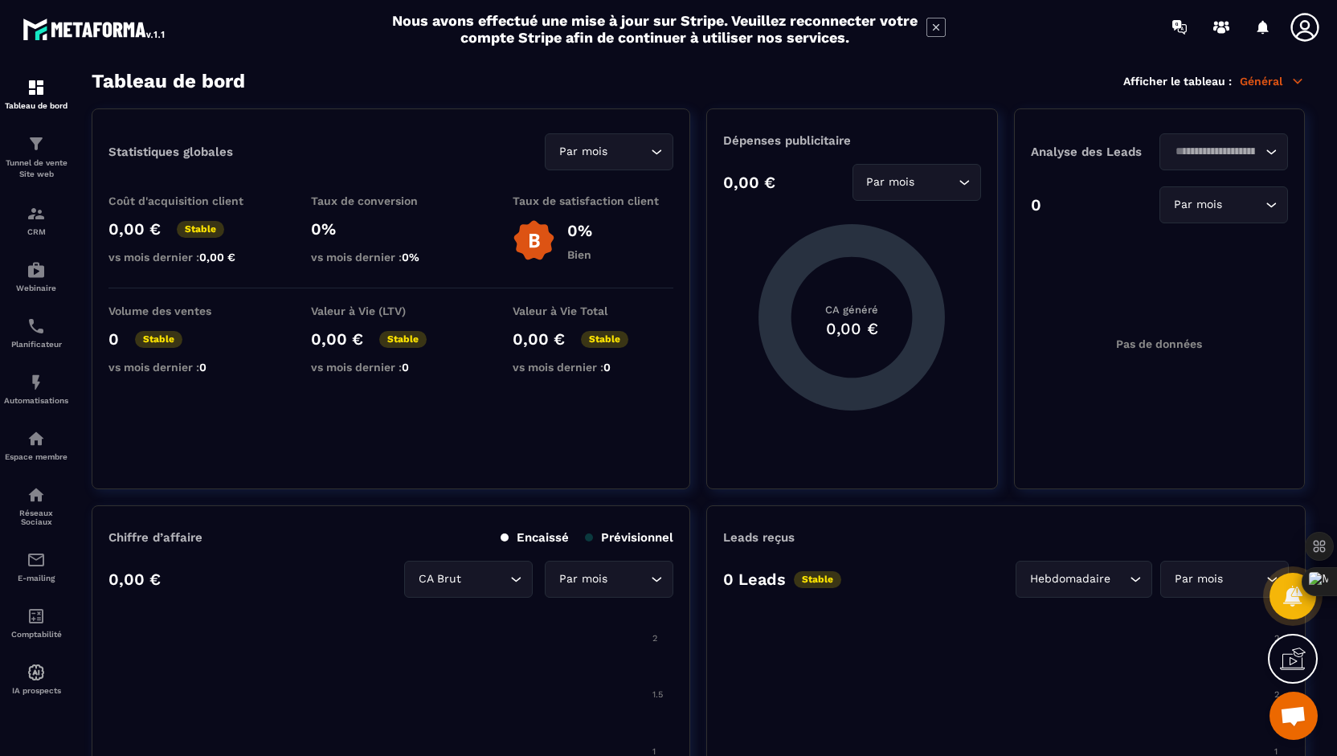 The width and height of the screenshot is (1337, 756). Describe the element at coordinates (36, 518) in the screenshot. I see `p: Réseaux Sociaux` at that location.